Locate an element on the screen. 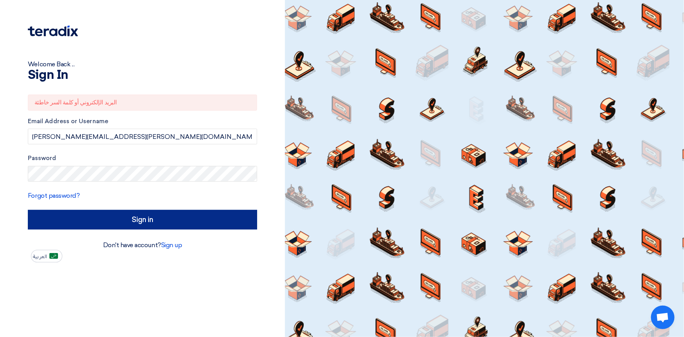 The width and height of the screenshot is (684, 337). div: Welcome Back ... is located at coordinates (142, 64).